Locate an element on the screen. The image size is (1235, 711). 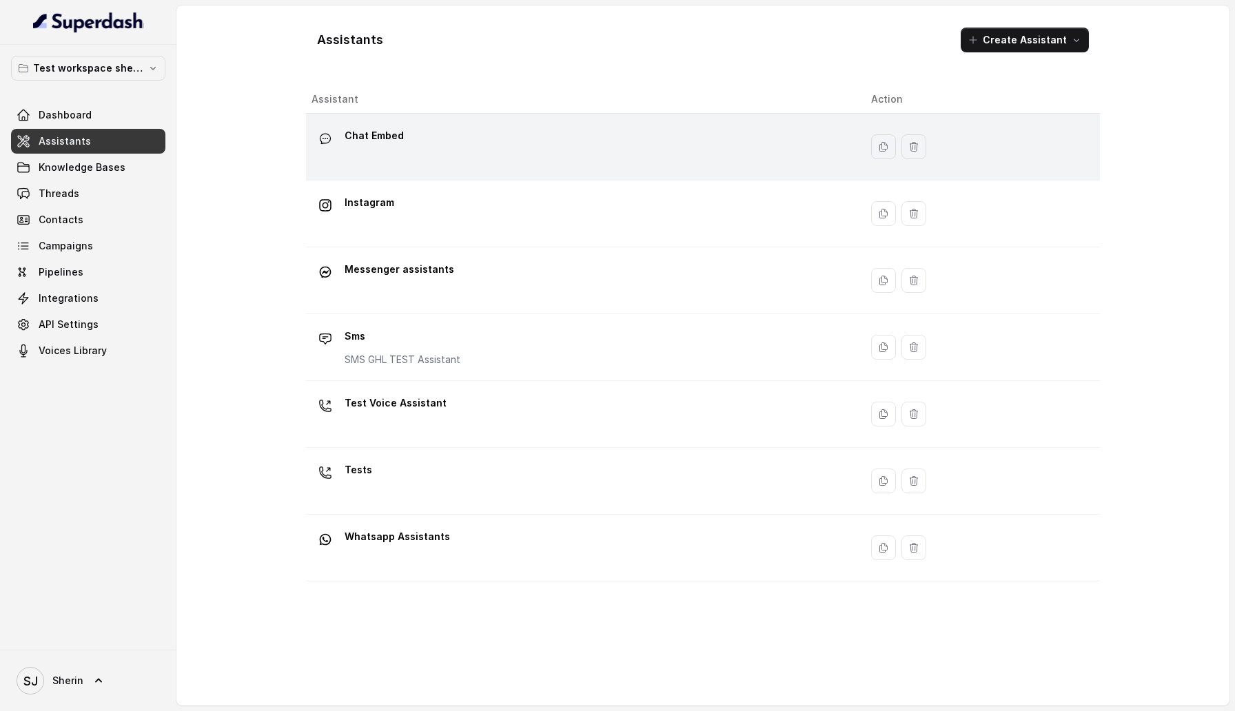
p: Whatsapp Assistants is located at coordinates (397, 537).